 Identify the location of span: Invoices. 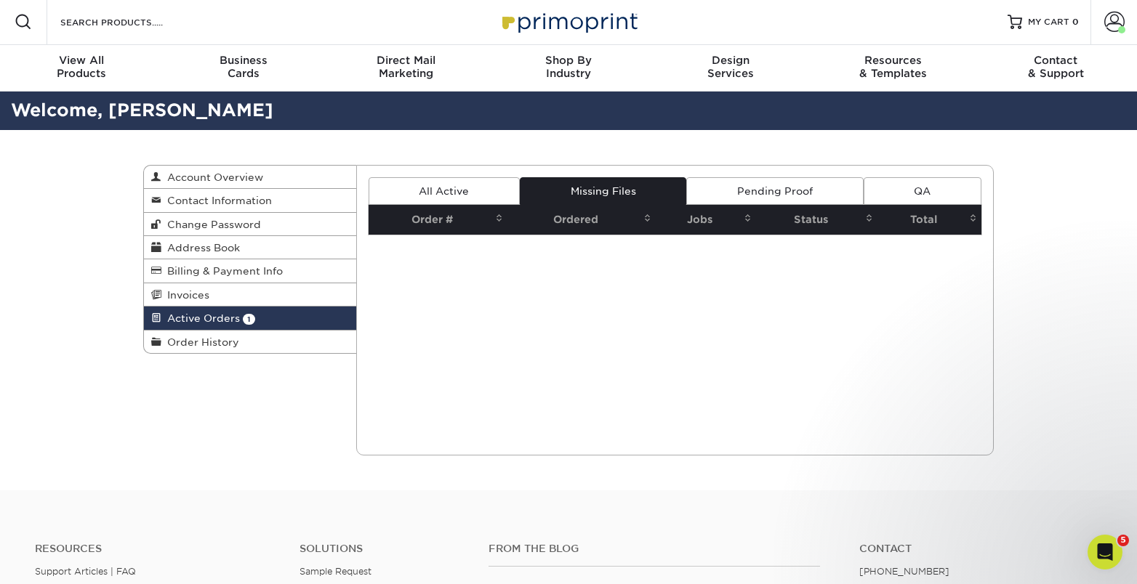
(185, 295).